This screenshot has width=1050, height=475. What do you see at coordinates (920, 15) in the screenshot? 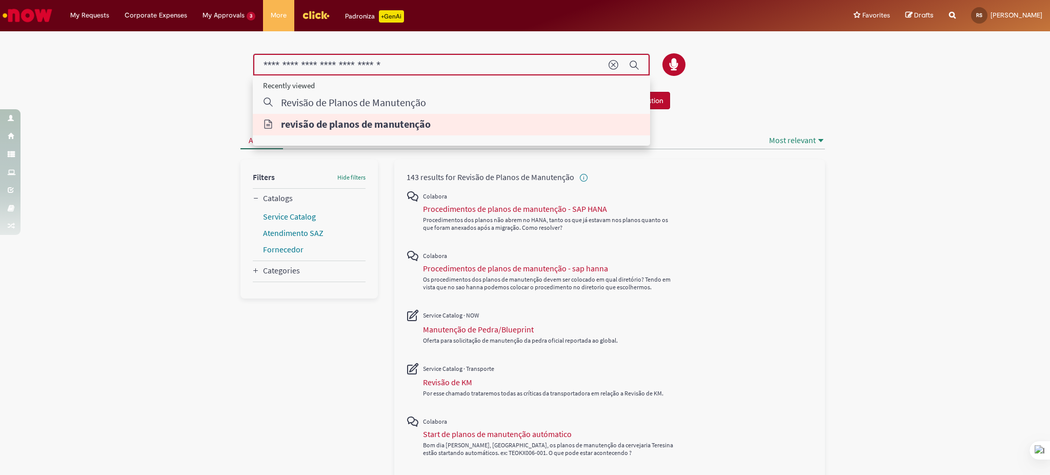
I see `a: Drafts` at bounding box center [920, 15].